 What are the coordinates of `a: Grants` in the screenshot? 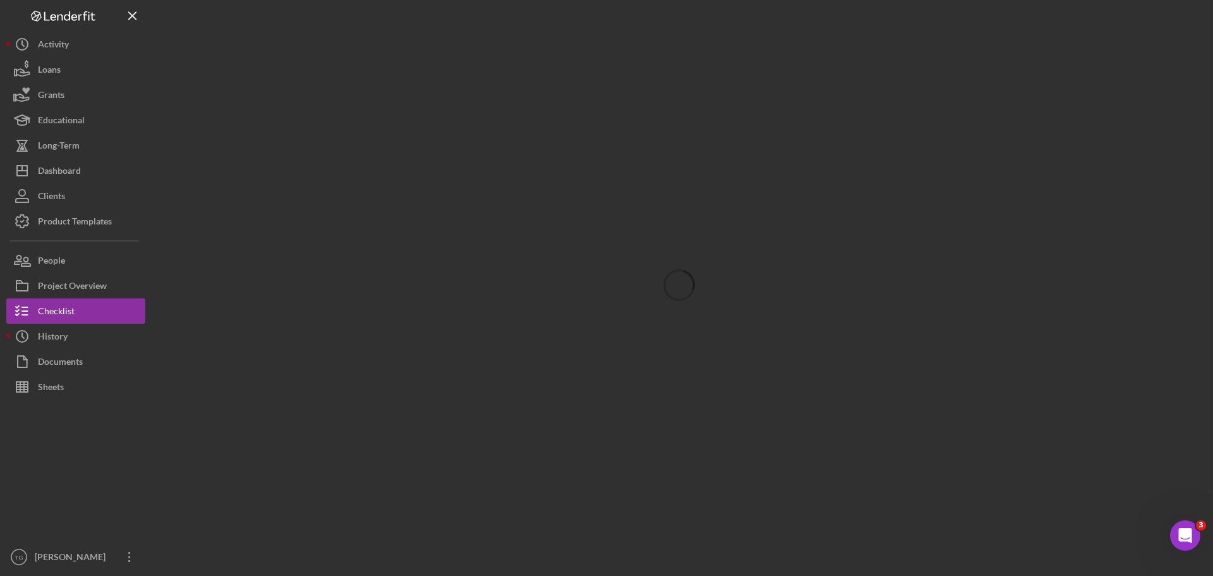 It's located at (76, 95).